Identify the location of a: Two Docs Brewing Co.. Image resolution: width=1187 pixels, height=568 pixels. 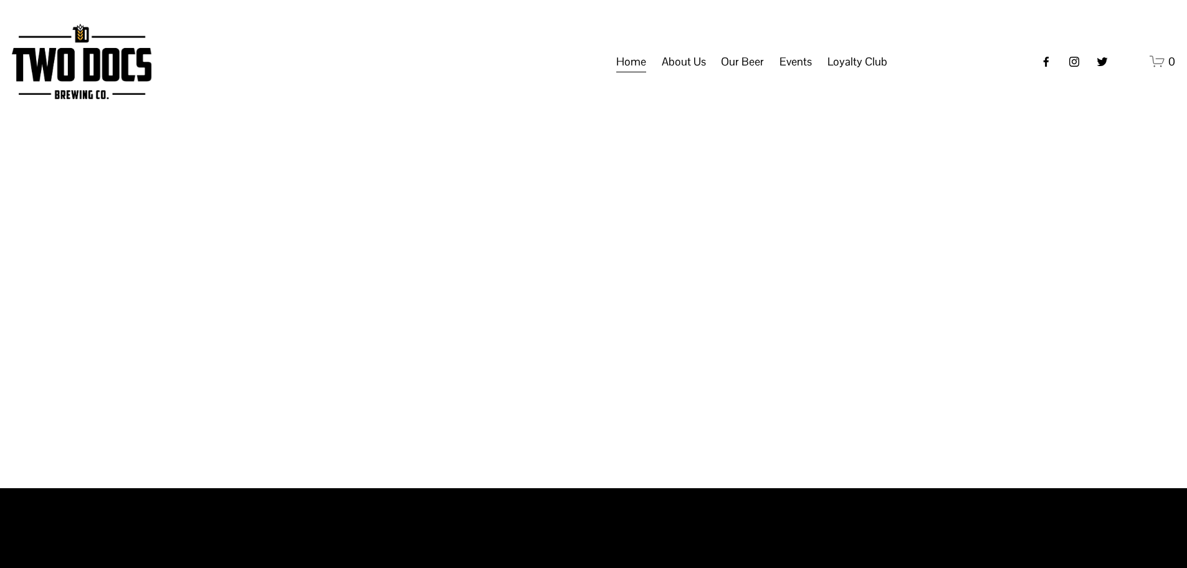
(82, 61).